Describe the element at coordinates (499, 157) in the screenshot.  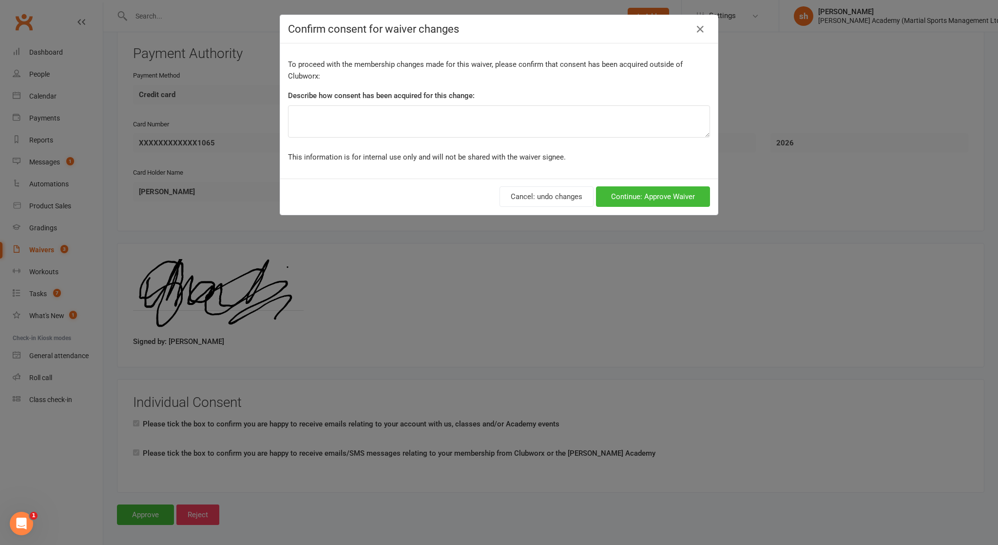
I see `p: This information is for internal use only and will not be shared with the waiver signee.` at that location.